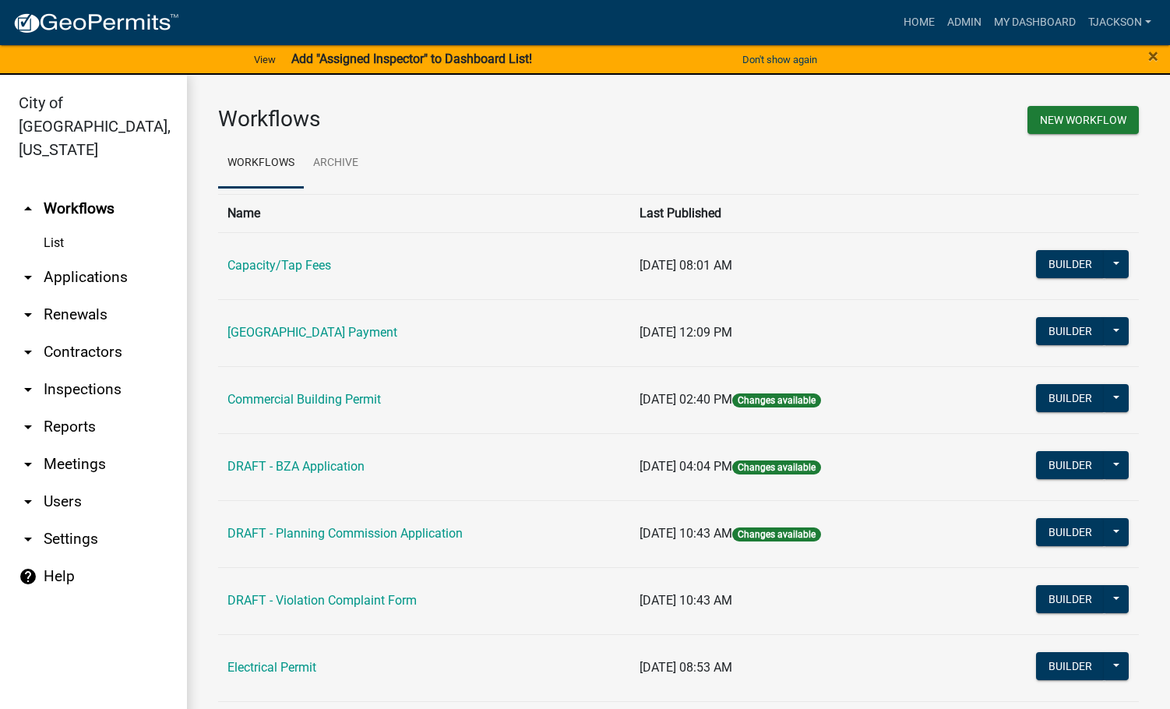  What do you see at coordinates (424, 213) in the screenshot?
I see `th: Name` at bounding box center [424, 213].